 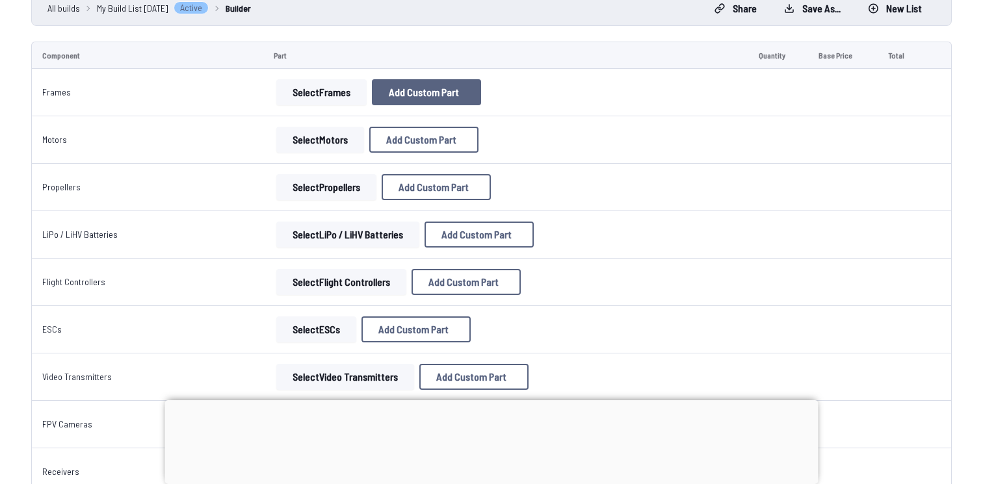 I want to click on td: Quantity, so click(x=778, y=55).